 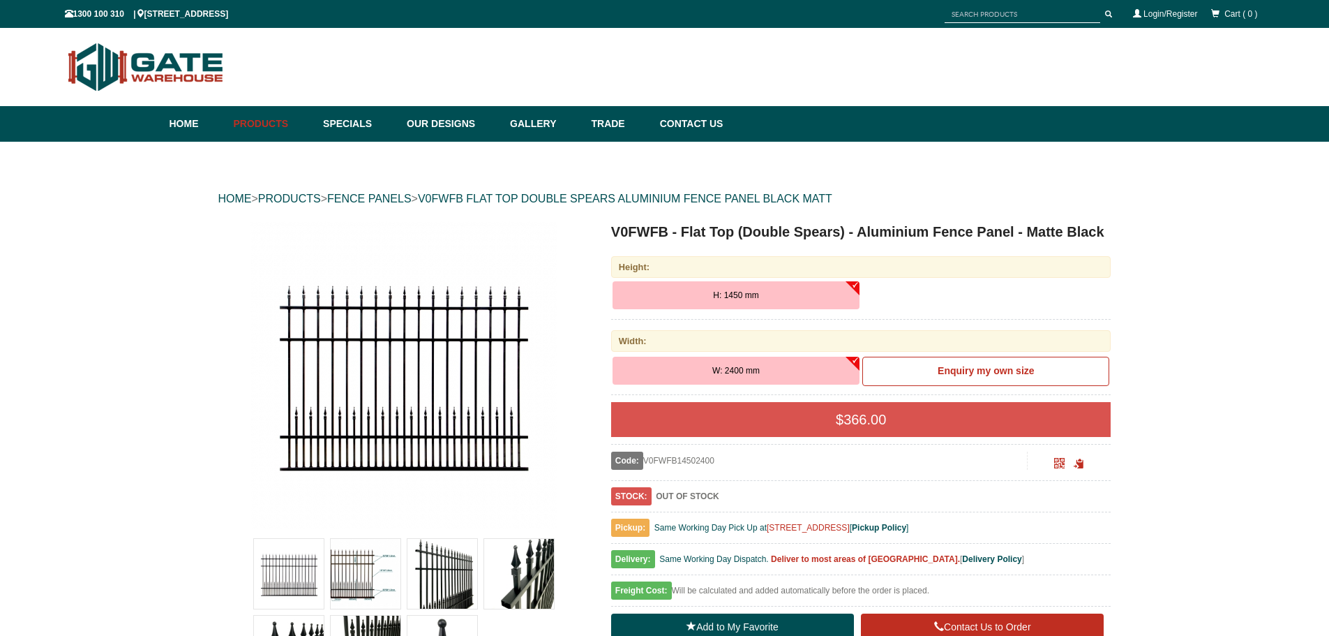 I want to click on b: Delivery Policy, so click(x=991, y=559).